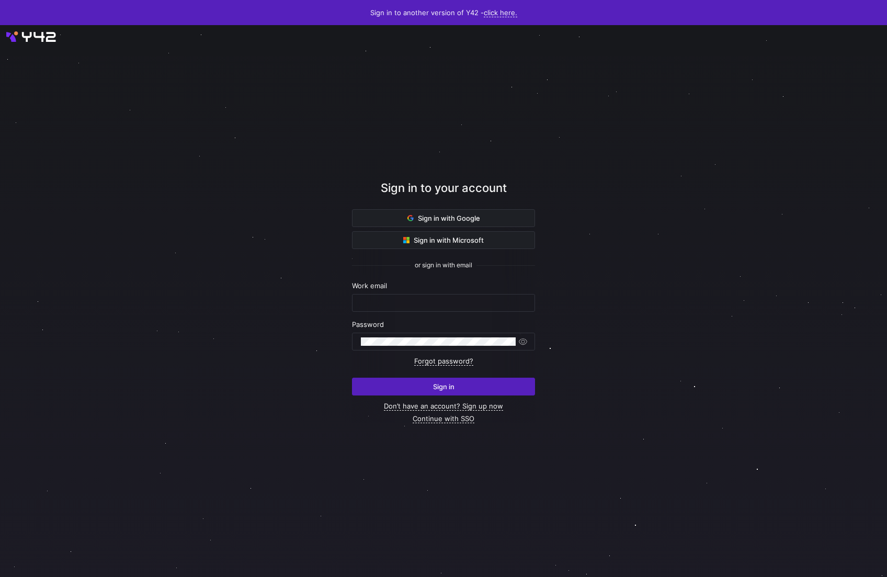 Image resolution: width=887 pixels, height=577 pixels. Describe the element at coordinates (500, 13) in the screenshot. I see `a: click here.` at that location.